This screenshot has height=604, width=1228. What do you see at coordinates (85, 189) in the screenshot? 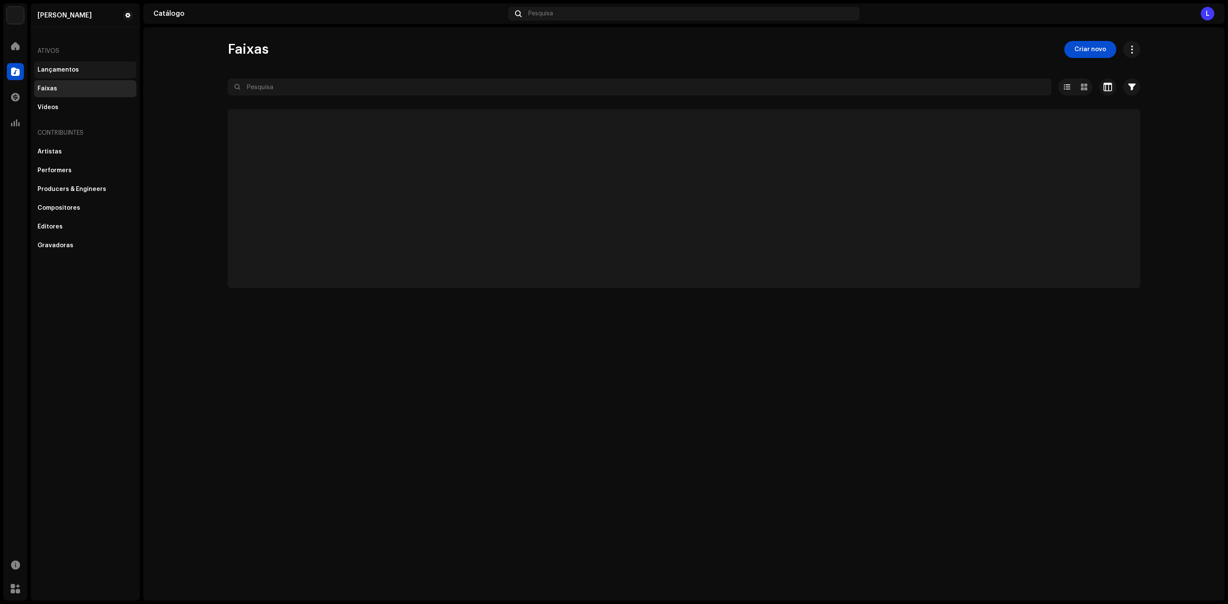
I see `re-m-nav-item: Producers & Engineers` at bounding box center [85, 189].